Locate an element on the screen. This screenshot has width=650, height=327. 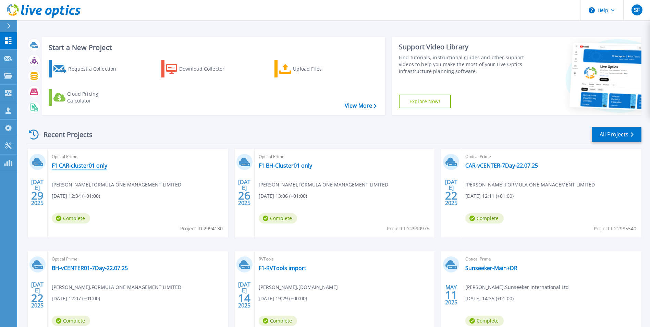
a: F1 BH-Cluster01 only is located at coordinates (285, 166).